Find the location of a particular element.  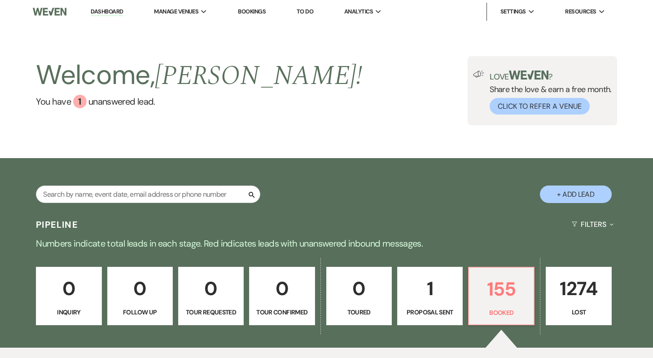

img: weven-logo-green.svg is located at coordinates (529, 75).